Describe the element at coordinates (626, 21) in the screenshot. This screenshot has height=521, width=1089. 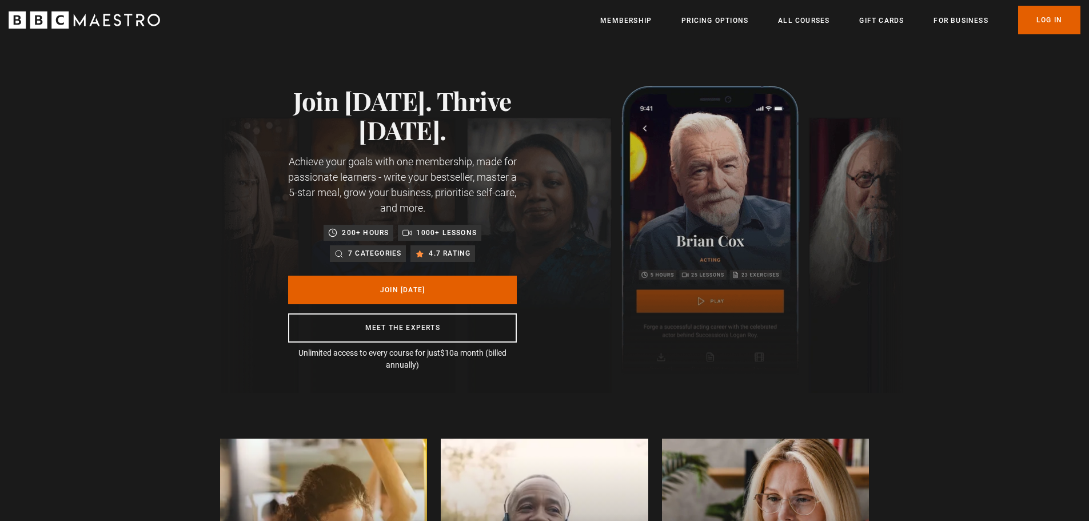
I see `a: Membership` at that location.